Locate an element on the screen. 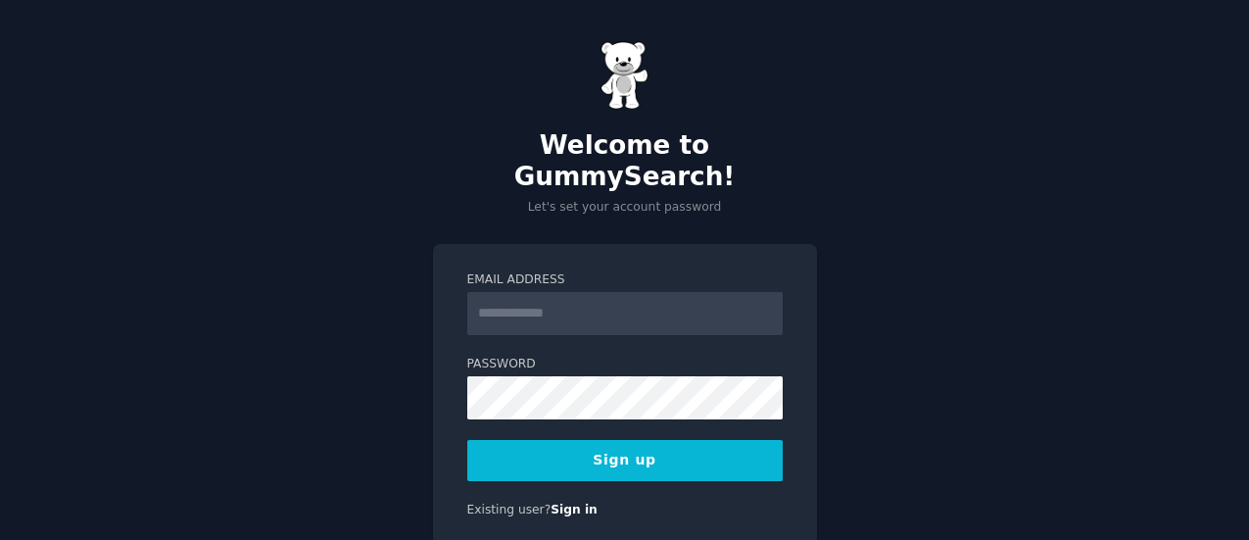 The height and width of the screenshot is (540, 1249). img: Gummy Bear is located at coordinates (625, 75).